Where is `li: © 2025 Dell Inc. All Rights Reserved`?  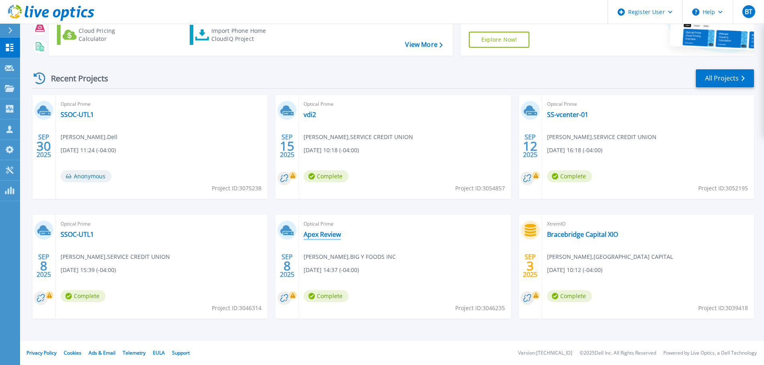 li: © 2025 Dell Inc. All Rights Reserved is located at coordinates (618, 353).